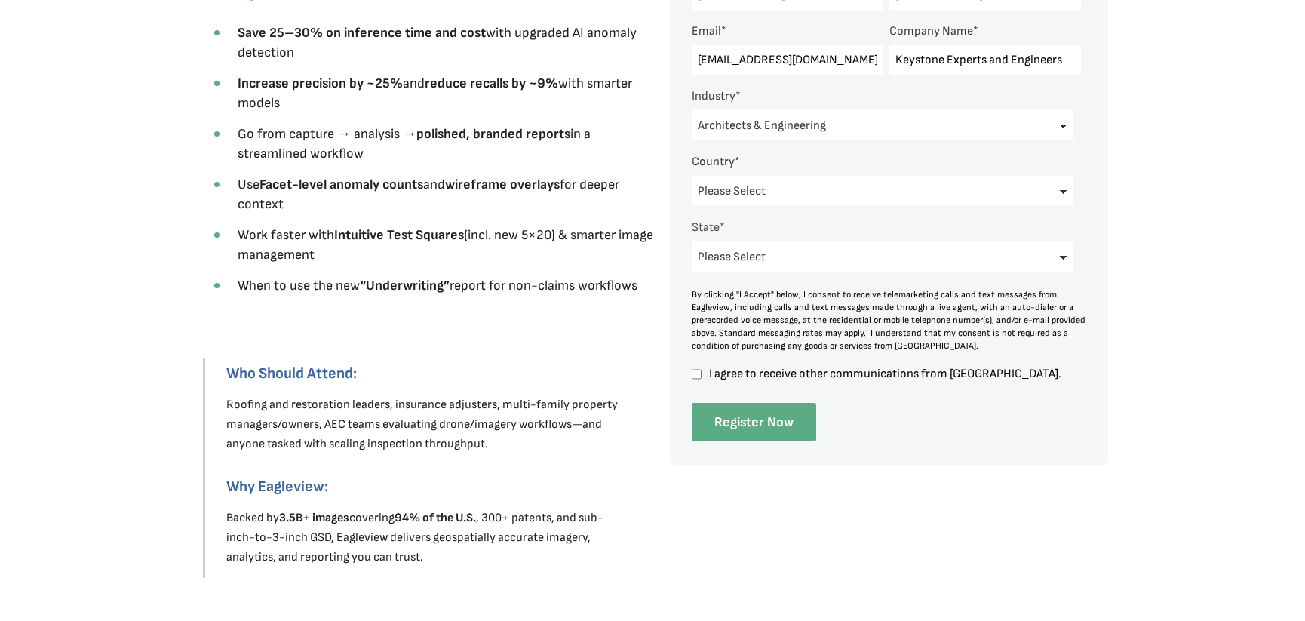 The height and width of the screenshot is (621, 1305). Describe the element at coordinates (414, 143) in the screenshot. I see `span: Go from capture → analysis → in a streamlined workflow` at that location.